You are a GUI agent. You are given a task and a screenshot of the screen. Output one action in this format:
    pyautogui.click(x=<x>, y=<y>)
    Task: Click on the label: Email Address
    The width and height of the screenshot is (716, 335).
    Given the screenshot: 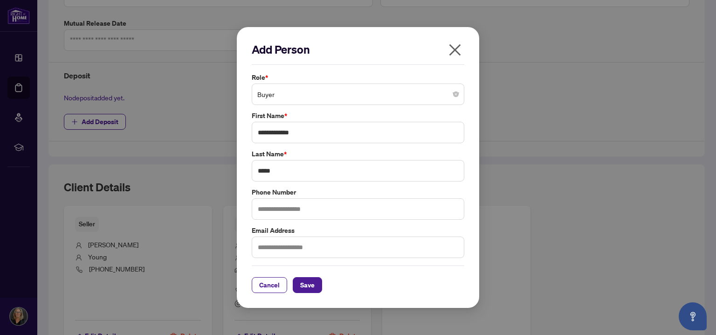 What is the action you would take?
    pyautogui.click(x=358, y=230)
    